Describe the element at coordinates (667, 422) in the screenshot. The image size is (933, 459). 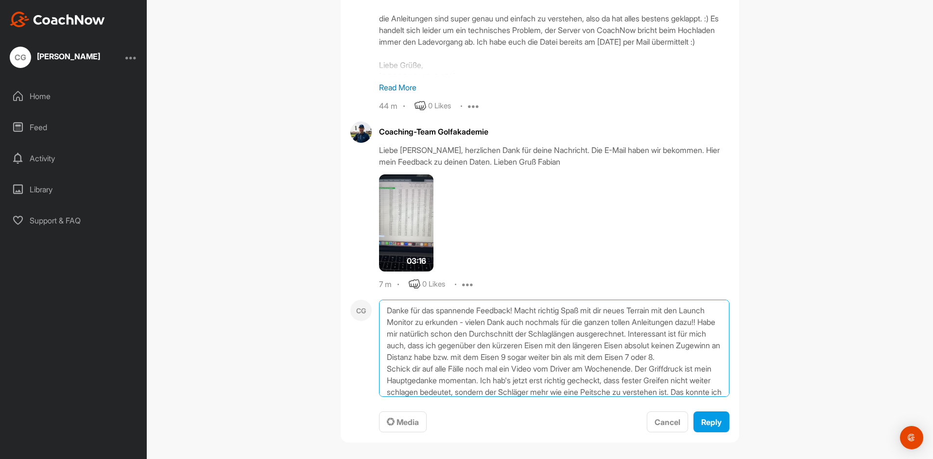
I see `button: Cancel` at that location.